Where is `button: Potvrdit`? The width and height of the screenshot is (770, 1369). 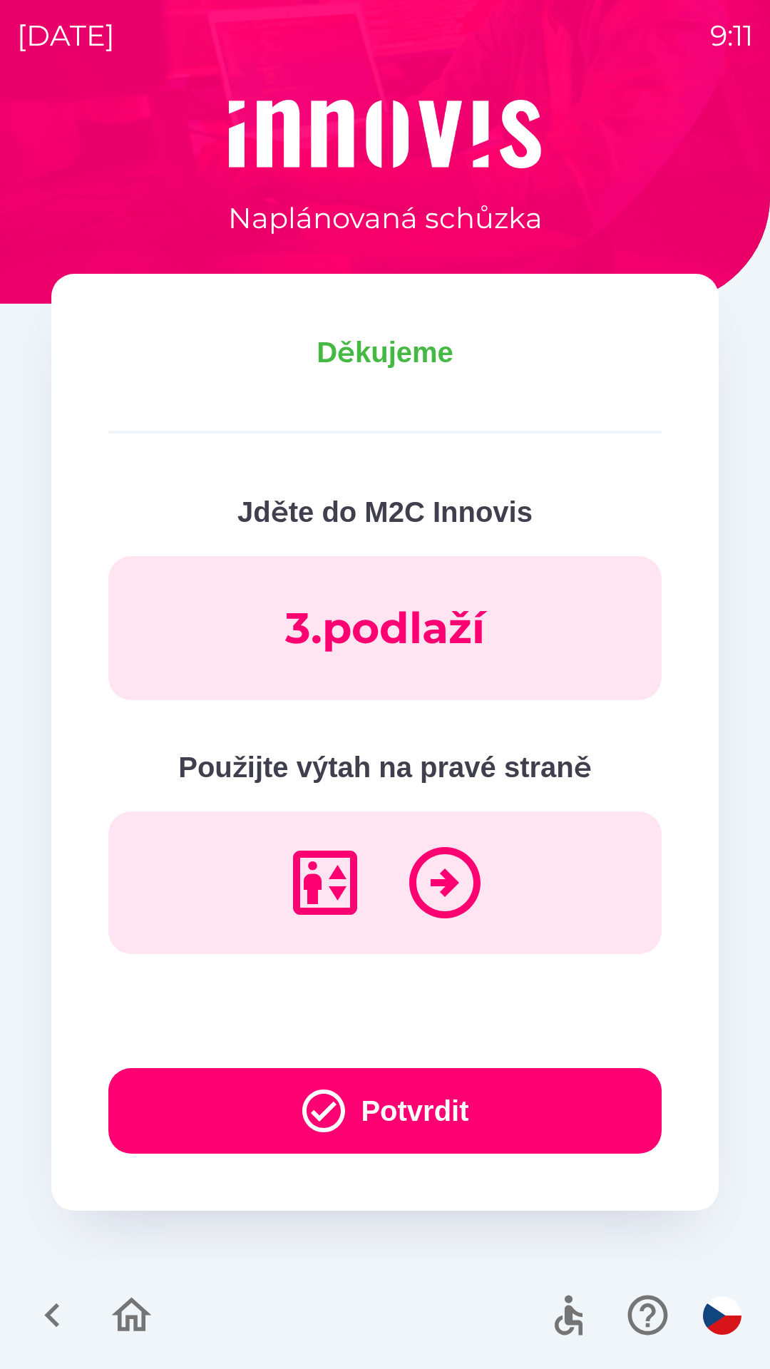
button: Potvrdit is located at coordinates (385, 1111).